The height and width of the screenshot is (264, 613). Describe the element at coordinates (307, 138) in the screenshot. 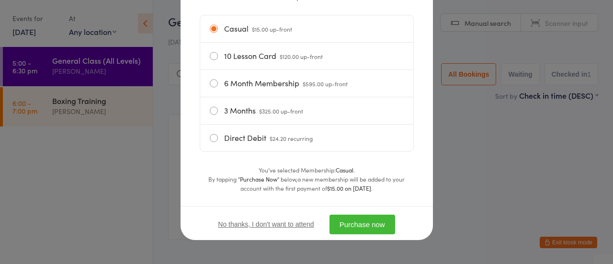

I see `label: Direct Debit` at that location.